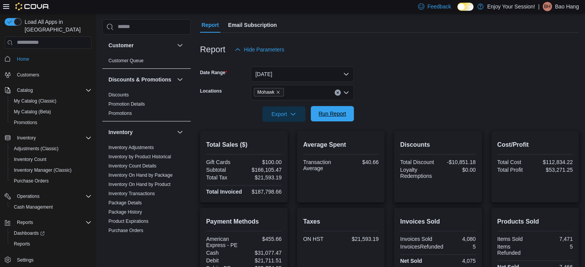 The image size is (585, 267). I want to click on button: Inventory Count, so click(51, 160).